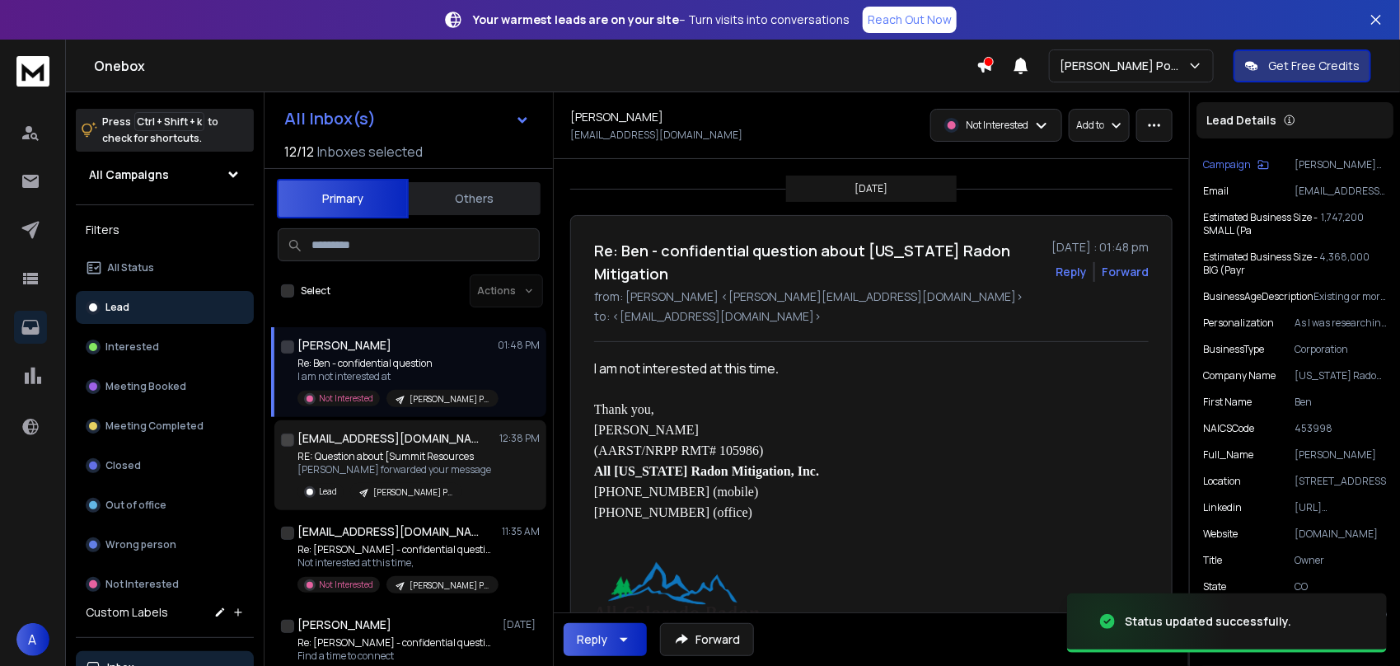 This screenshot has width=1400, height=666. I want to click on p: BusinessAgeDescription, so click(1259, 297).